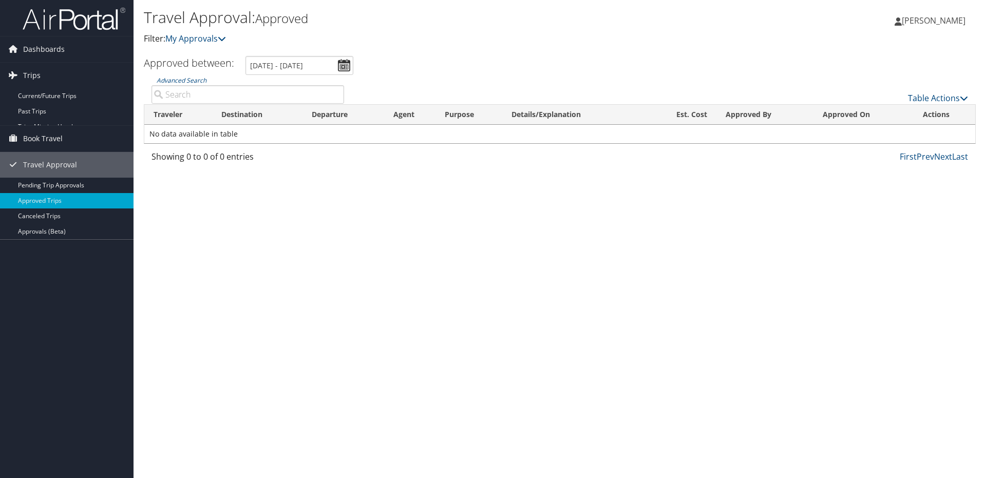 Image resolution: width=986 pixels, height=478 pixels. What do you see at coordinates (764, 114) in the screenshot?
I see `th: Approved By: activate to sort column ascending` at bounding box center [764, 114].